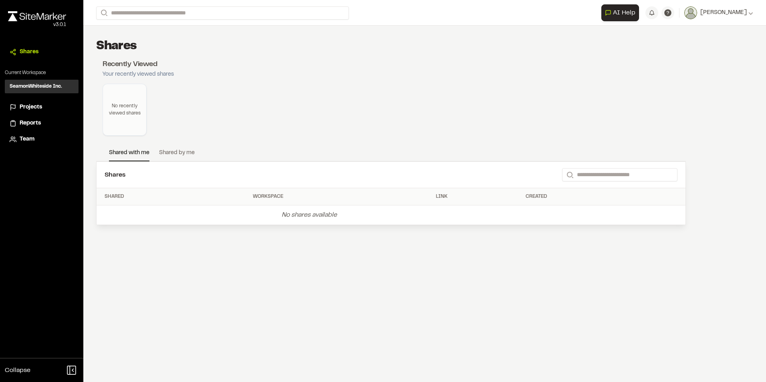  I want to click on span: Projects, so click(31, 107).